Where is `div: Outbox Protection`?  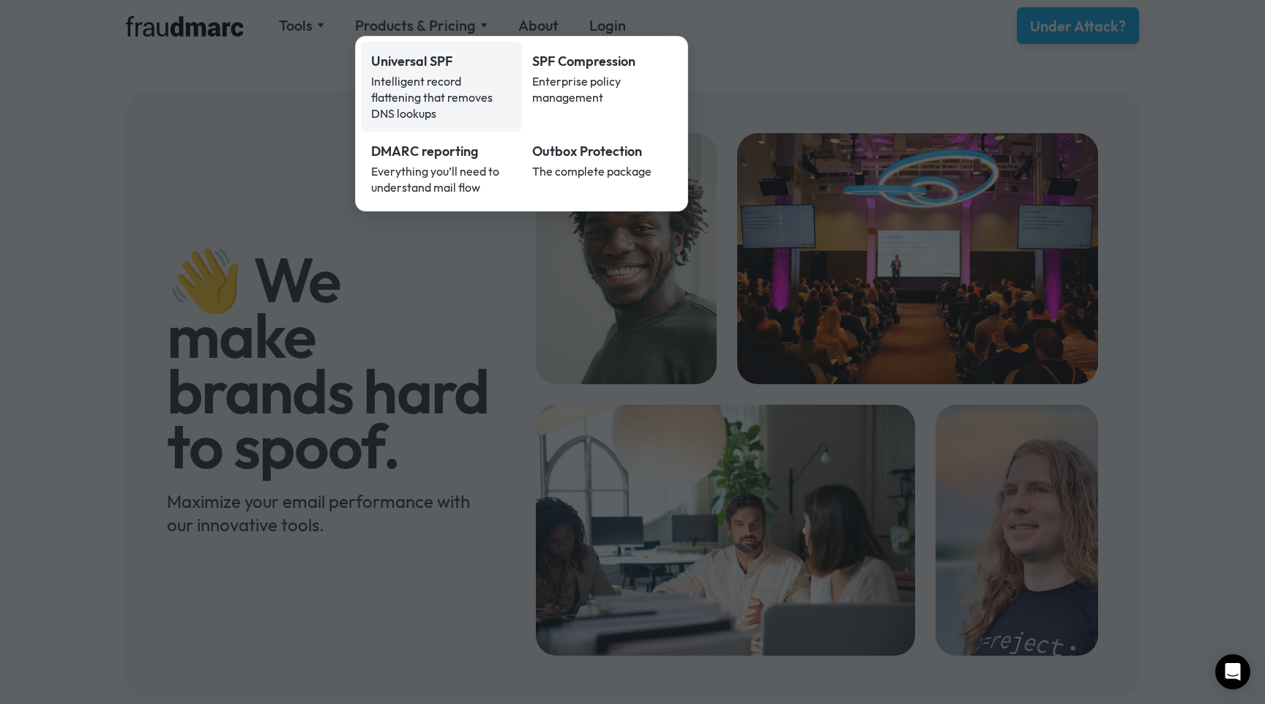 div: Outbox Protection is located at coordinates (603, 152).